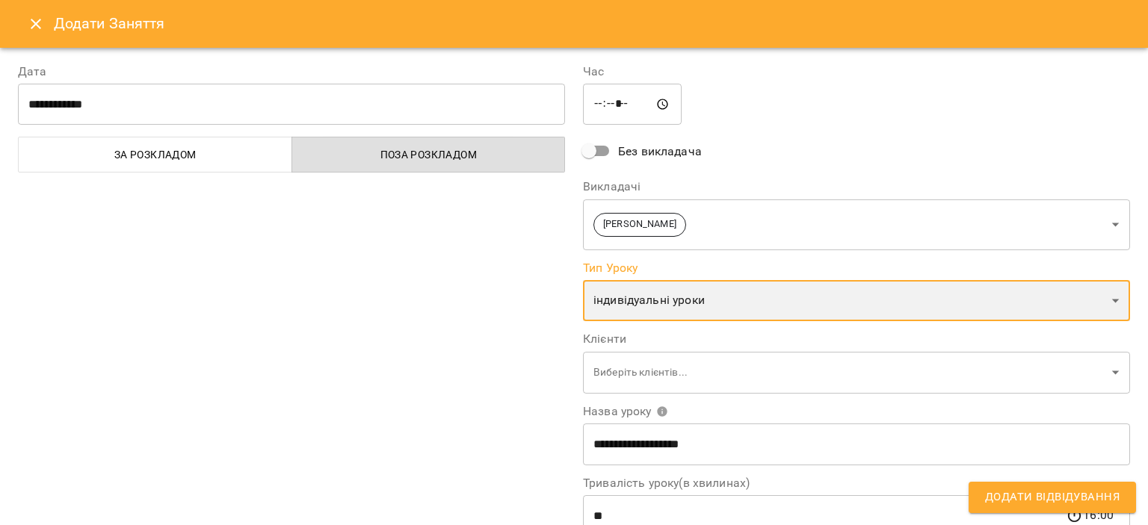 This screenshot has height=525, width=1148. Describe the element at coordinates (291, 72) in the screenshot. I see `label: Дата` at that location.